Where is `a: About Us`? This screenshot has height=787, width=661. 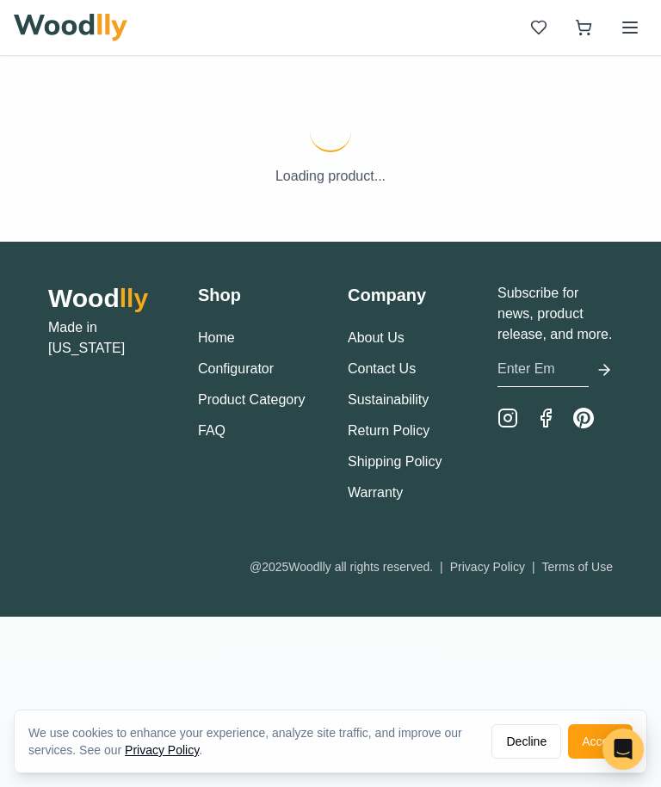
a: About Us is located at coordinates (376, 337).